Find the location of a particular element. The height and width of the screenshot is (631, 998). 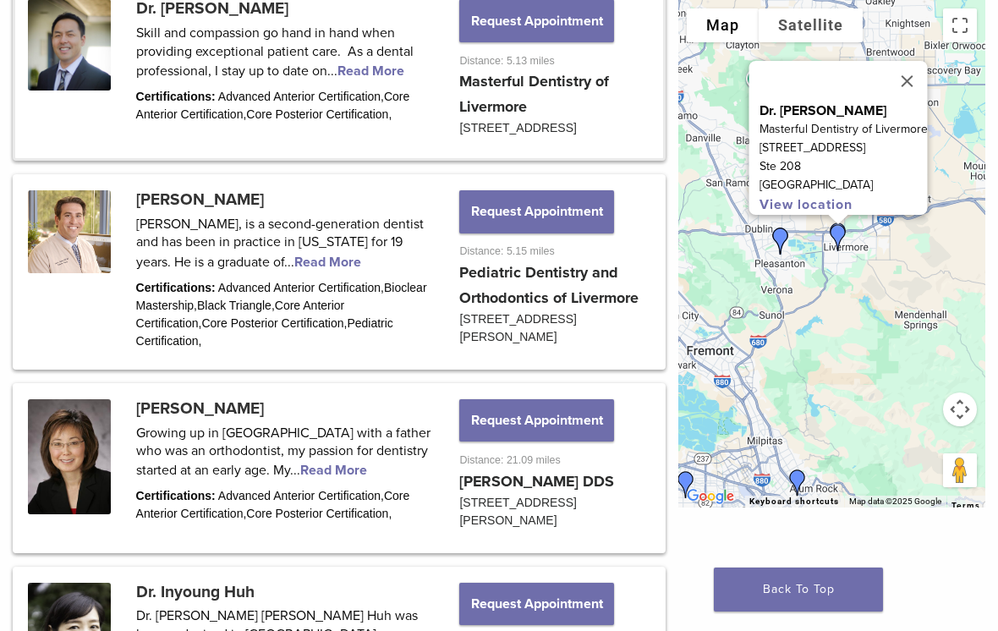

div: Dr. Inyoung Huh is located at coordinates (686, 484).